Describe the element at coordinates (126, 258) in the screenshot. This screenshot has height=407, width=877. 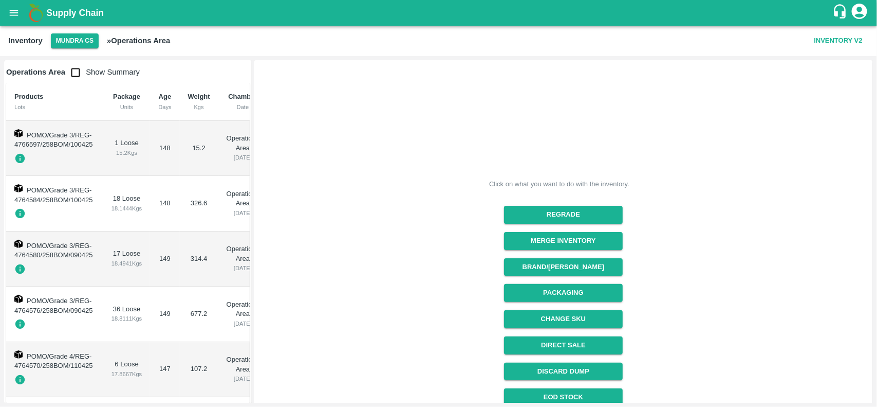
I see `div: 17 Loose` at that location.